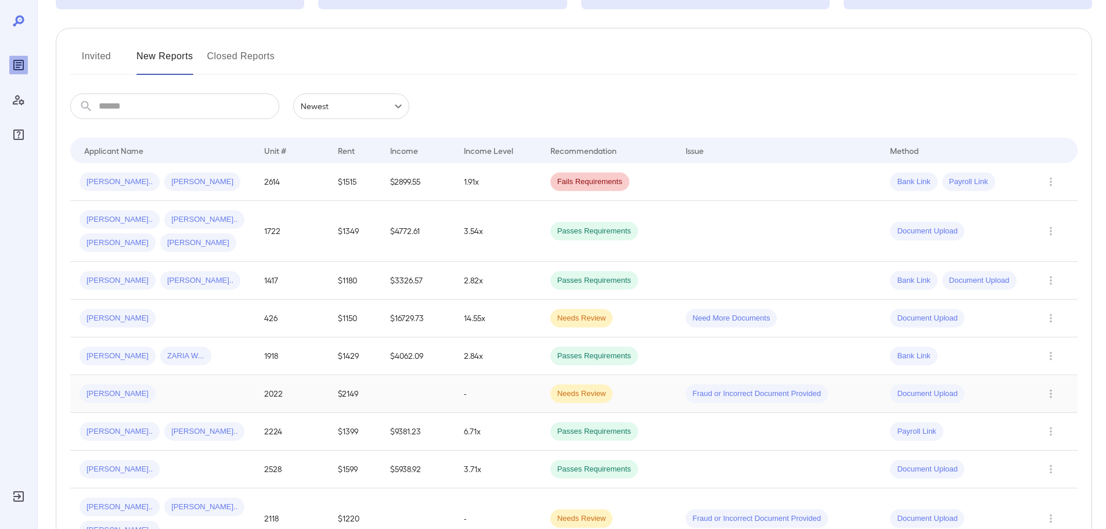 This screenshot has width=1106, height=529. Describe the element at coordinates (498, 469) in the screenshot. I see `td: 3.71x` at that location.